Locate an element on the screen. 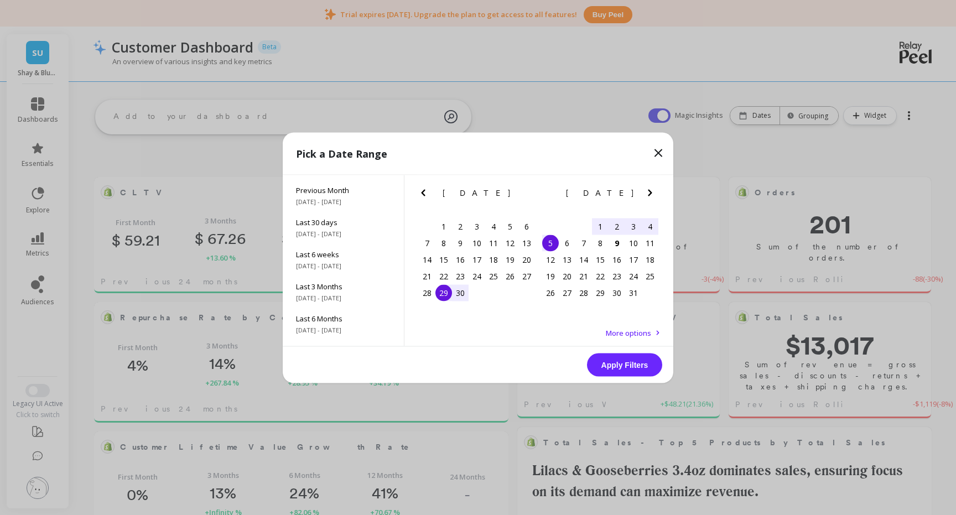 This screenshot has height=515, width=956. div: Choose Saturday, October 11th, 2025 is located at coordinates (650, 243).